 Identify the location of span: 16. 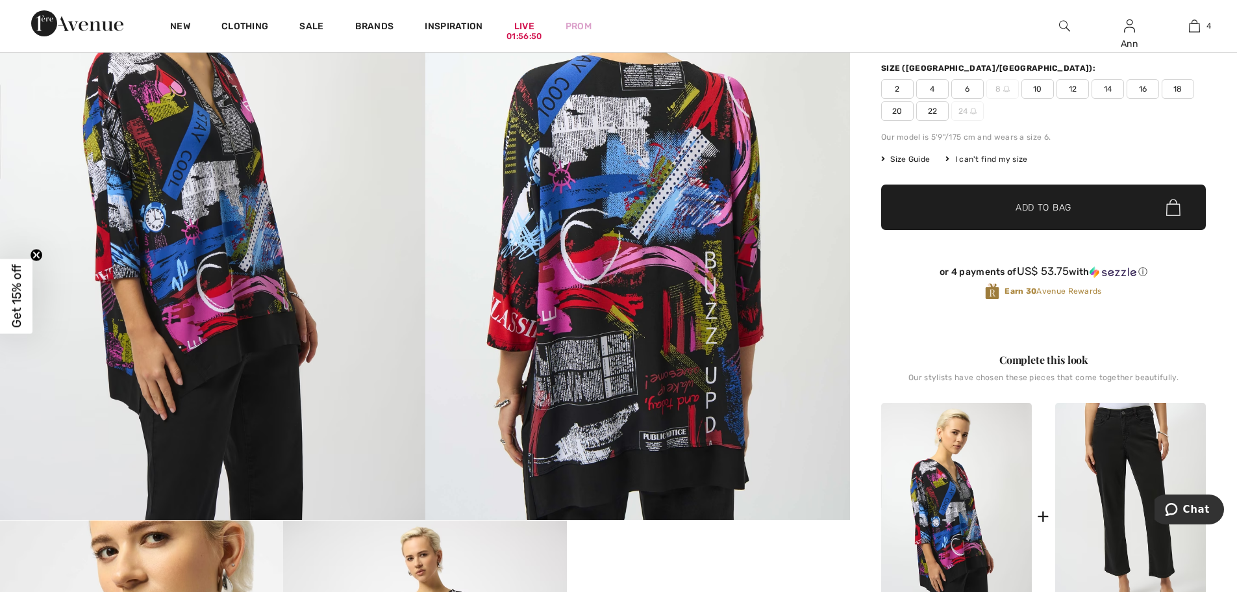
(1143, 89).